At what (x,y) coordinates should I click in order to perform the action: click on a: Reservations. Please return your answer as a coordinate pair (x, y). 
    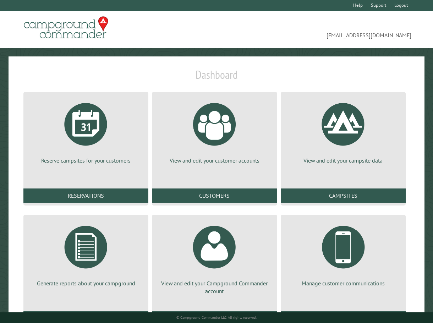
    Looking at the image, I should click on (86, 196).